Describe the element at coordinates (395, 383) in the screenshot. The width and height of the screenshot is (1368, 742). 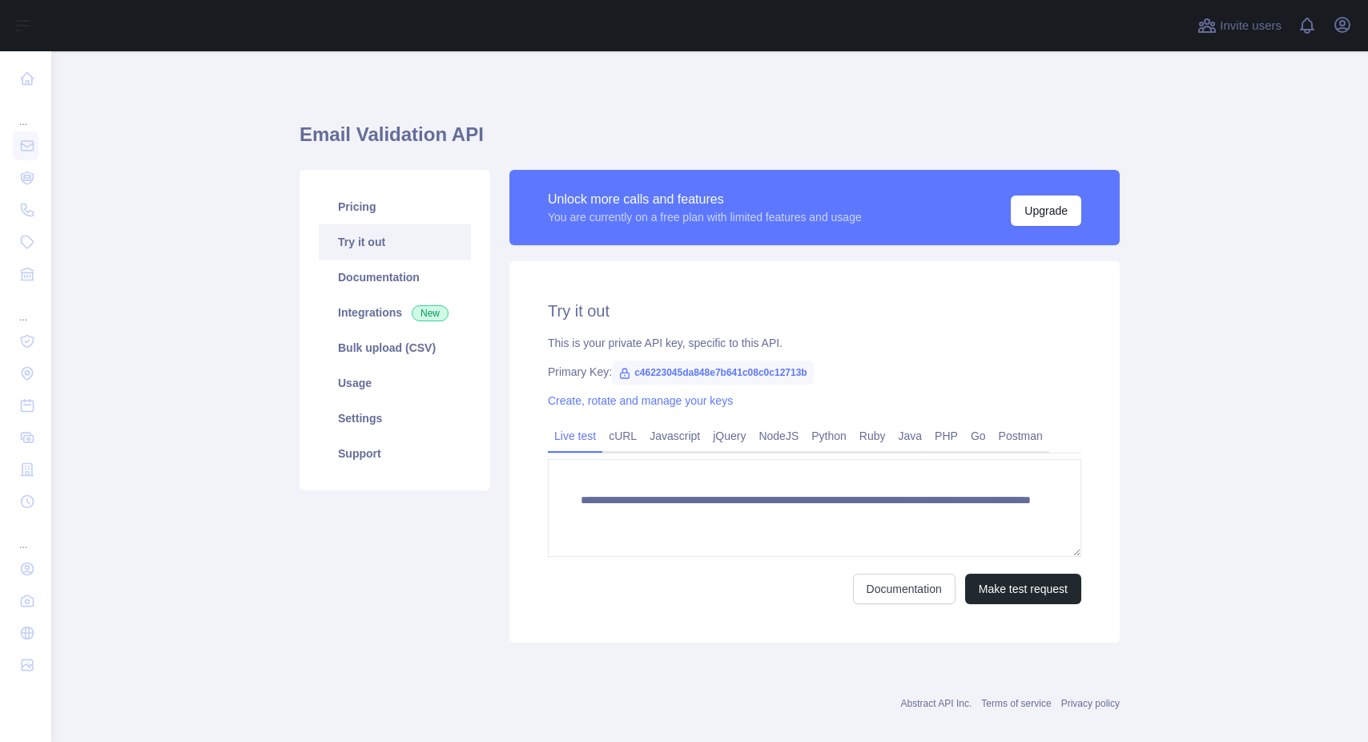
I see `a: Usage` at that location.